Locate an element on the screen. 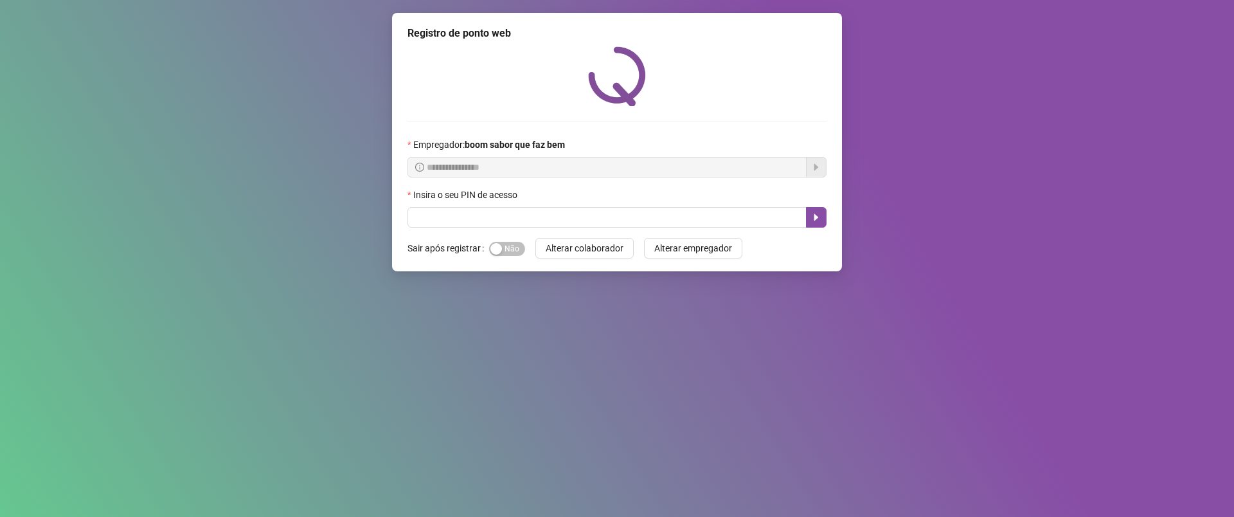  span: Alterar empregador is located at coordinates (693, 248).